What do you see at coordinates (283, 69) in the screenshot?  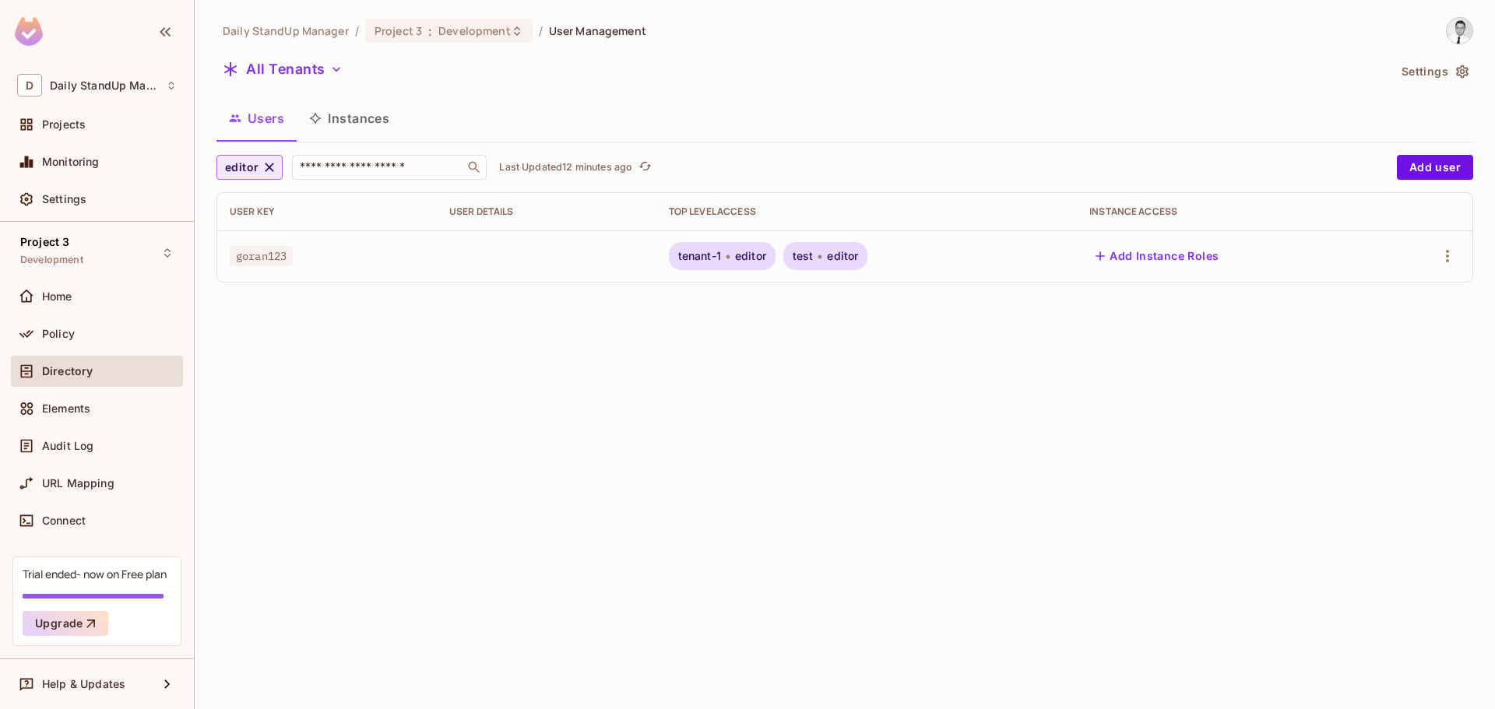 I see `button: All Tenants` at bounding box center [283, 69].